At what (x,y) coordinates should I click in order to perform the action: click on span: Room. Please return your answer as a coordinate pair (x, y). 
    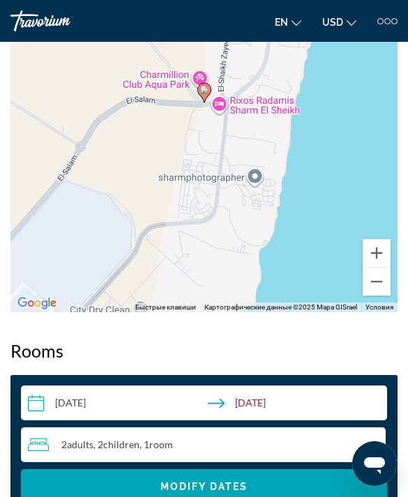
    Looking at the image, I should click on (161, 444).